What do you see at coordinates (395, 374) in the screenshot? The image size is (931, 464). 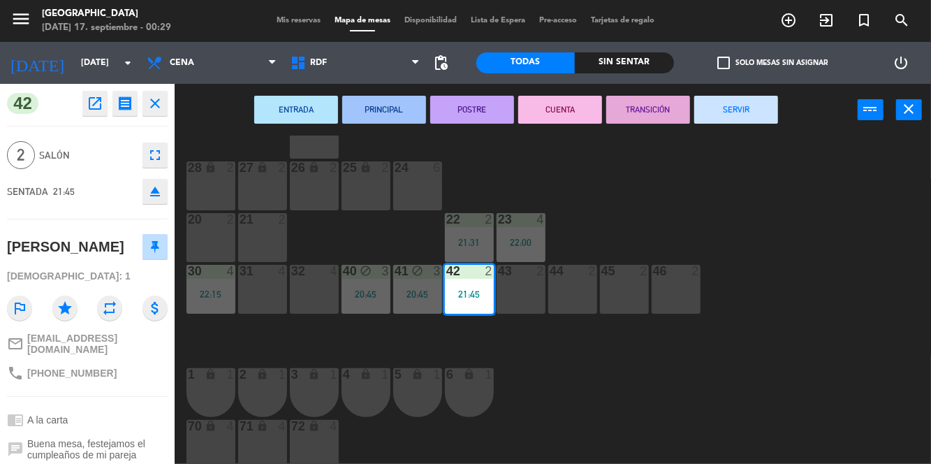 I see `div: 5` at bounding box center [395, 374].